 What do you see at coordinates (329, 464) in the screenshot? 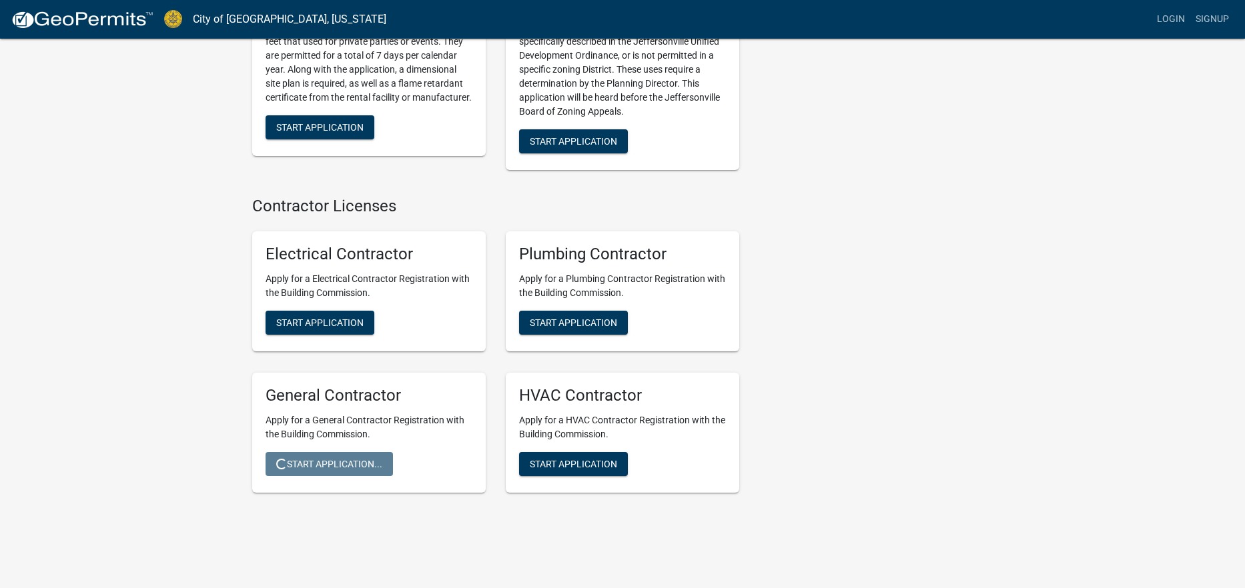
I see `button: Start Application...` at bounding box center [329, 464].